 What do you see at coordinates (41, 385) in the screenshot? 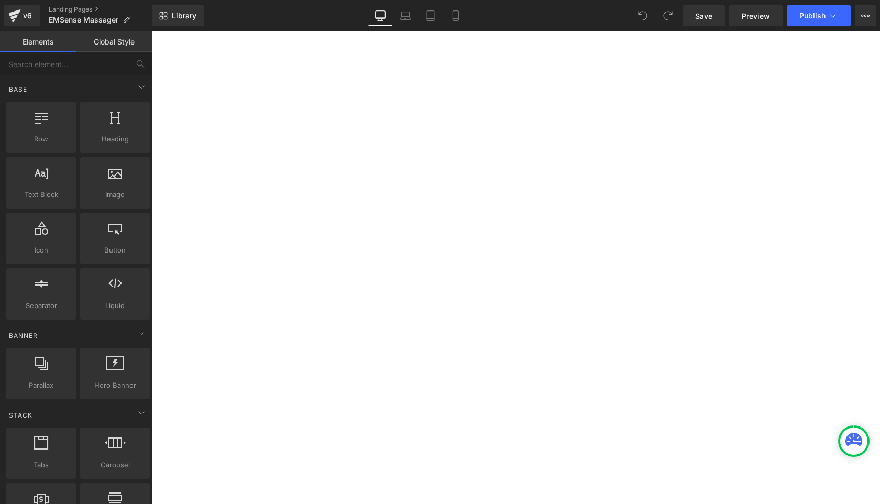
I see `span: Parallax` at bounding box center [41, 385].